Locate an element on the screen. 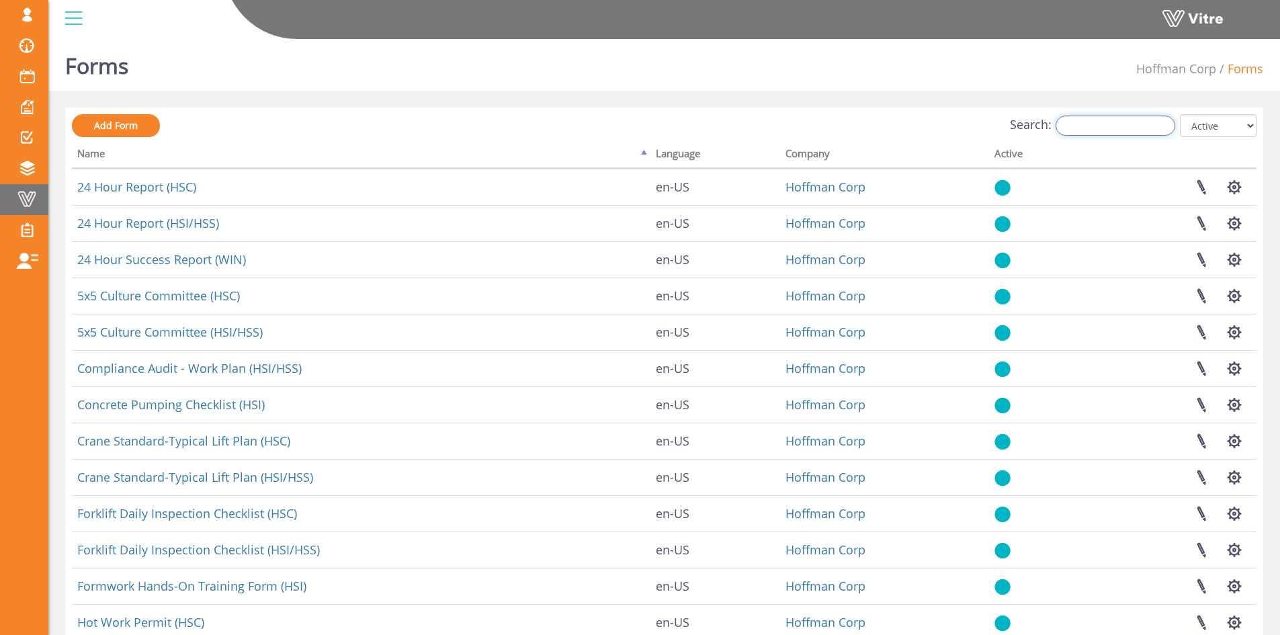 The width and height of the screenshot is (1280, 635). a: Add Form is located at coordinates (116, 126).